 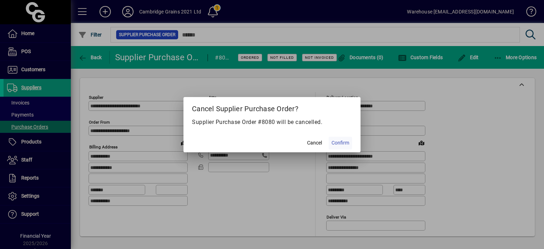 I want to click on h2: Cancel Supplier Purchase Order?, so click(x=272, y=107).